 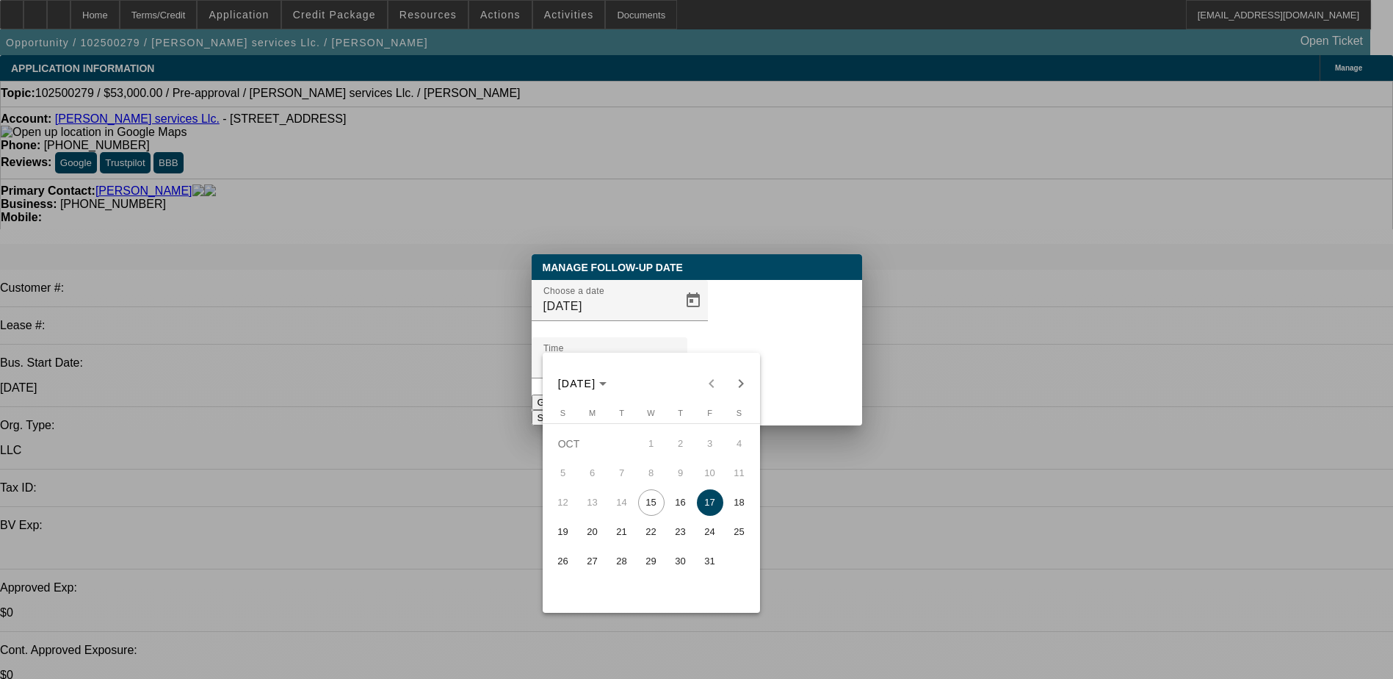 What do you see at coordinates (582, 383) in the screenshot?
I see `button: Choose month and year` at bounding box center [582, 383].